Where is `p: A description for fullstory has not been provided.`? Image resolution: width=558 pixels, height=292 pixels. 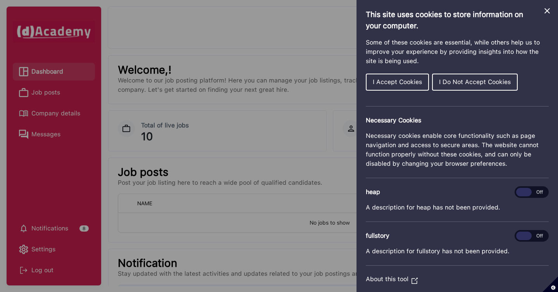 p: A description for fullstory has not been provided. is located at coordinates (457, 252).